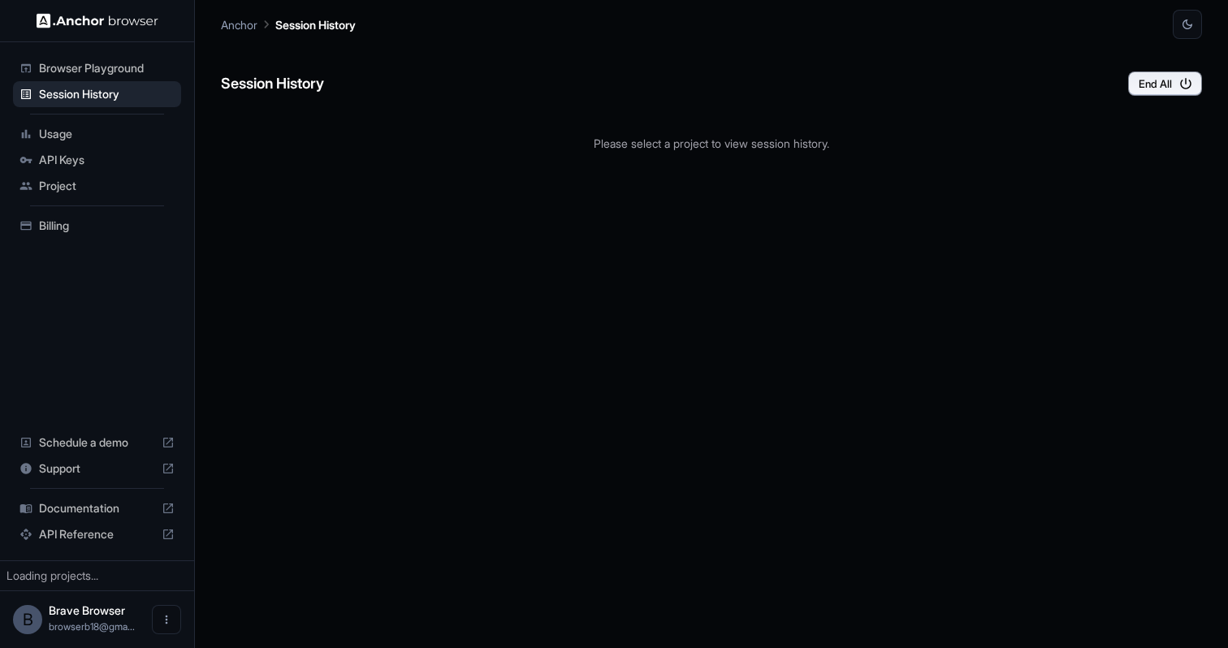  What do you see at coordinates (97, 469) in the screenshot?
I see `div: Support` at bounding box center [97, 469].